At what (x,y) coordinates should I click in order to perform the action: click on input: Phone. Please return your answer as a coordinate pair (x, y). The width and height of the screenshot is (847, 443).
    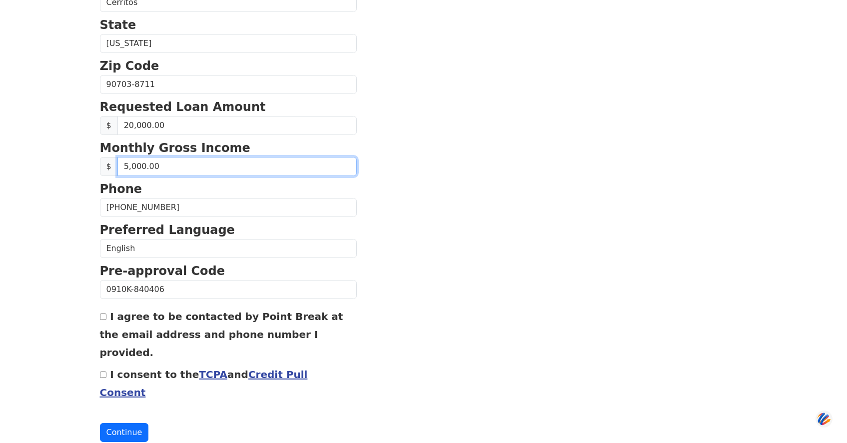
    Looking at the image, I should click on (228, 207).